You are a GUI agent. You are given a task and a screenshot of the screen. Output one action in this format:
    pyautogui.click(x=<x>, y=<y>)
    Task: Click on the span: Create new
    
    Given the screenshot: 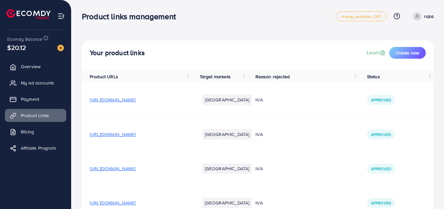 What is the action you would take?
    pyautogui.click(x=407, y=53)
    